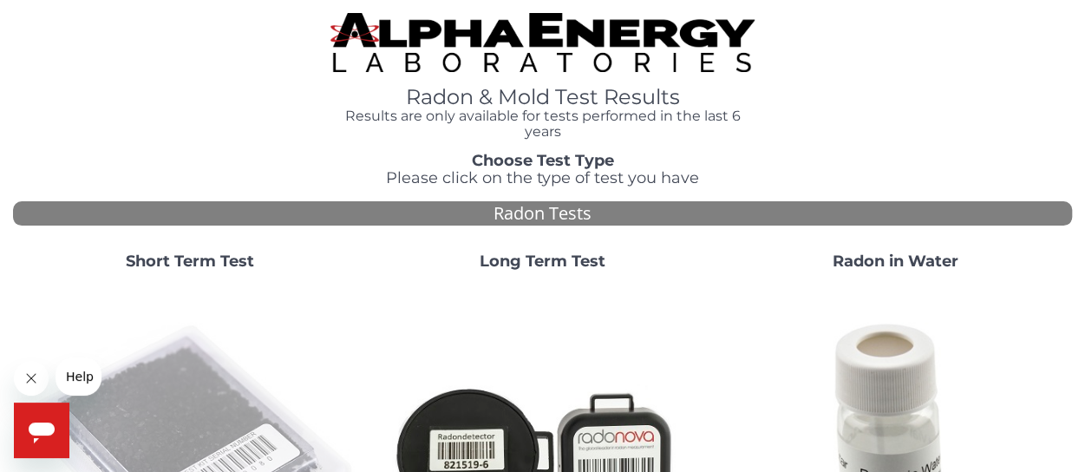  I want to click on div: Radon Tests, so click(542, 213).